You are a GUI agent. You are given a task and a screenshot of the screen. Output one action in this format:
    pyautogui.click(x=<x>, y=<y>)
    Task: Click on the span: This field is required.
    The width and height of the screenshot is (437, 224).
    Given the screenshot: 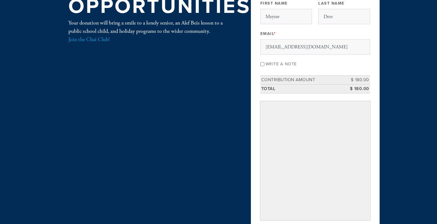 What is the action you would take?
    pyautogui.click(x=275, y=34)
    